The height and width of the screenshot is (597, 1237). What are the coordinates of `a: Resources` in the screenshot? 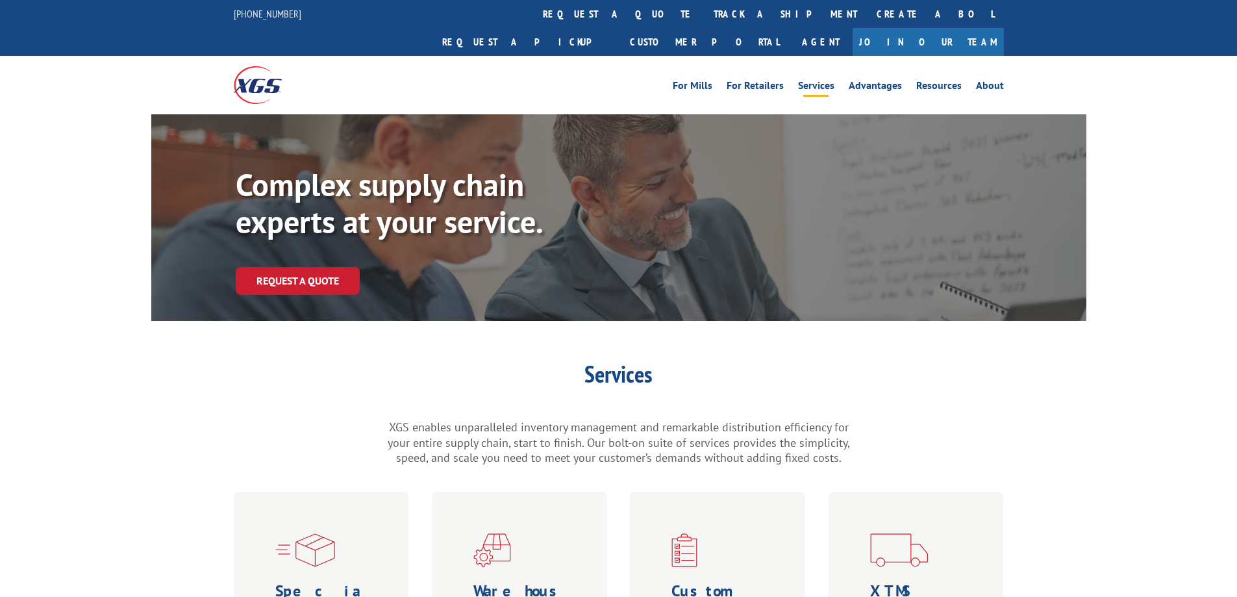 It's located at (939, 88).